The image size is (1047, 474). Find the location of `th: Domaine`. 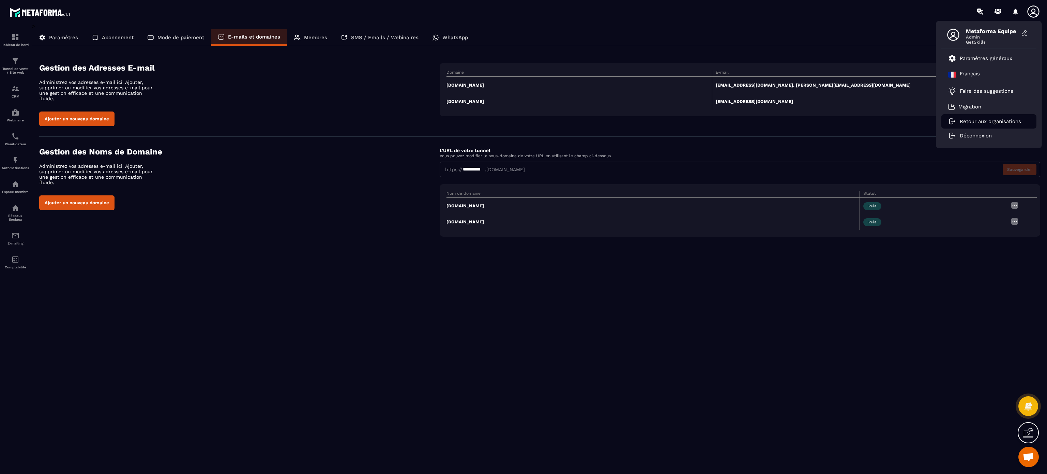

th: Domaine is located at coordinates (579, 73).